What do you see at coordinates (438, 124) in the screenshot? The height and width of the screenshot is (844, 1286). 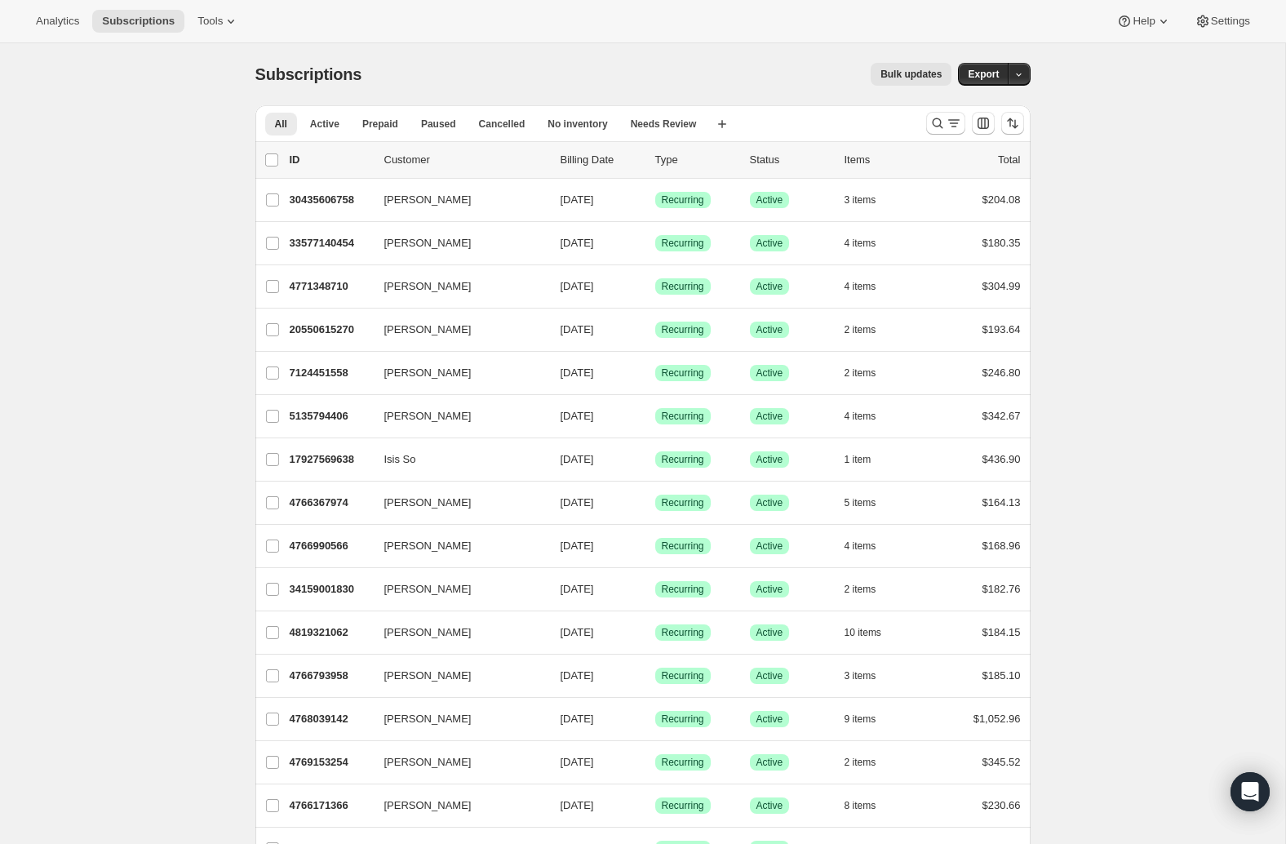 I see `span: Paused` at bounding box center [438, 124].